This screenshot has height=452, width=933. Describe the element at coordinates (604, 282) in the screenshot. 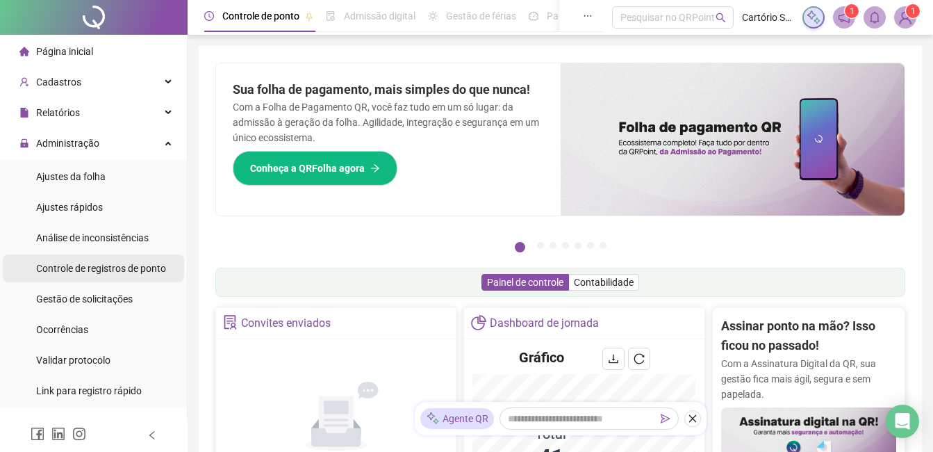

I see `span: Contabilidade` at that location.